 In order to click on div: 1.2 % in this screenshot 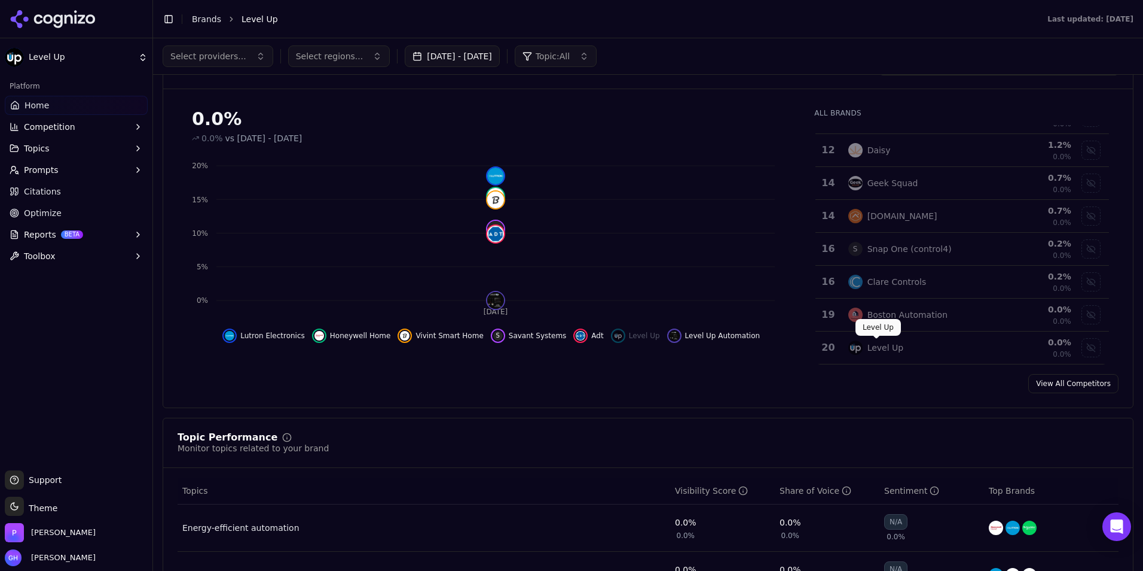, I will do `click(1033, 145)`.